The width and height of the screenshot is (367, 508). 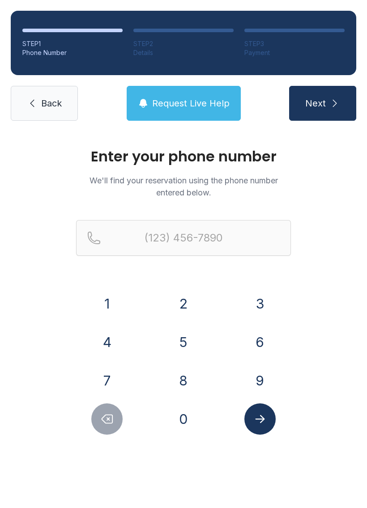 I want to click on button: 9, so click(x=260, y=381).